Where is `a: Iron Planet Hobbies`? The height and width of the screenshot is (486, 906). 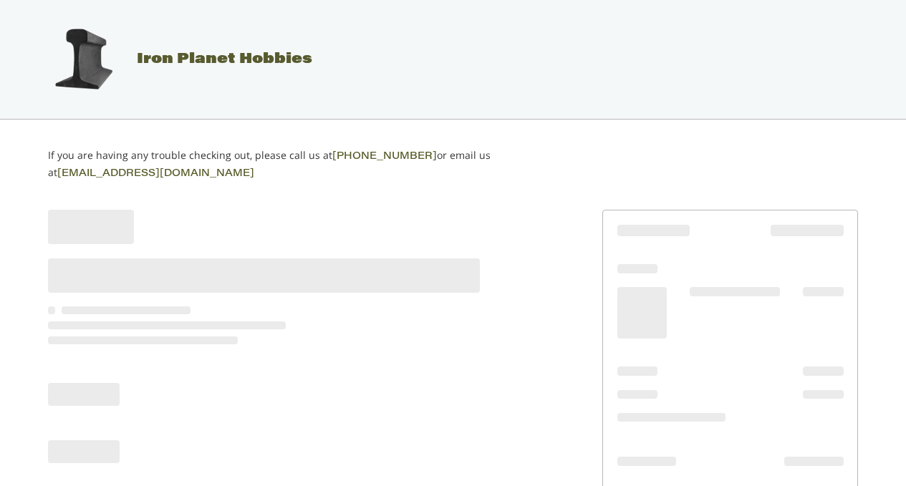 a: Iron Planet Hobbies is located at coordinates (173, 59).